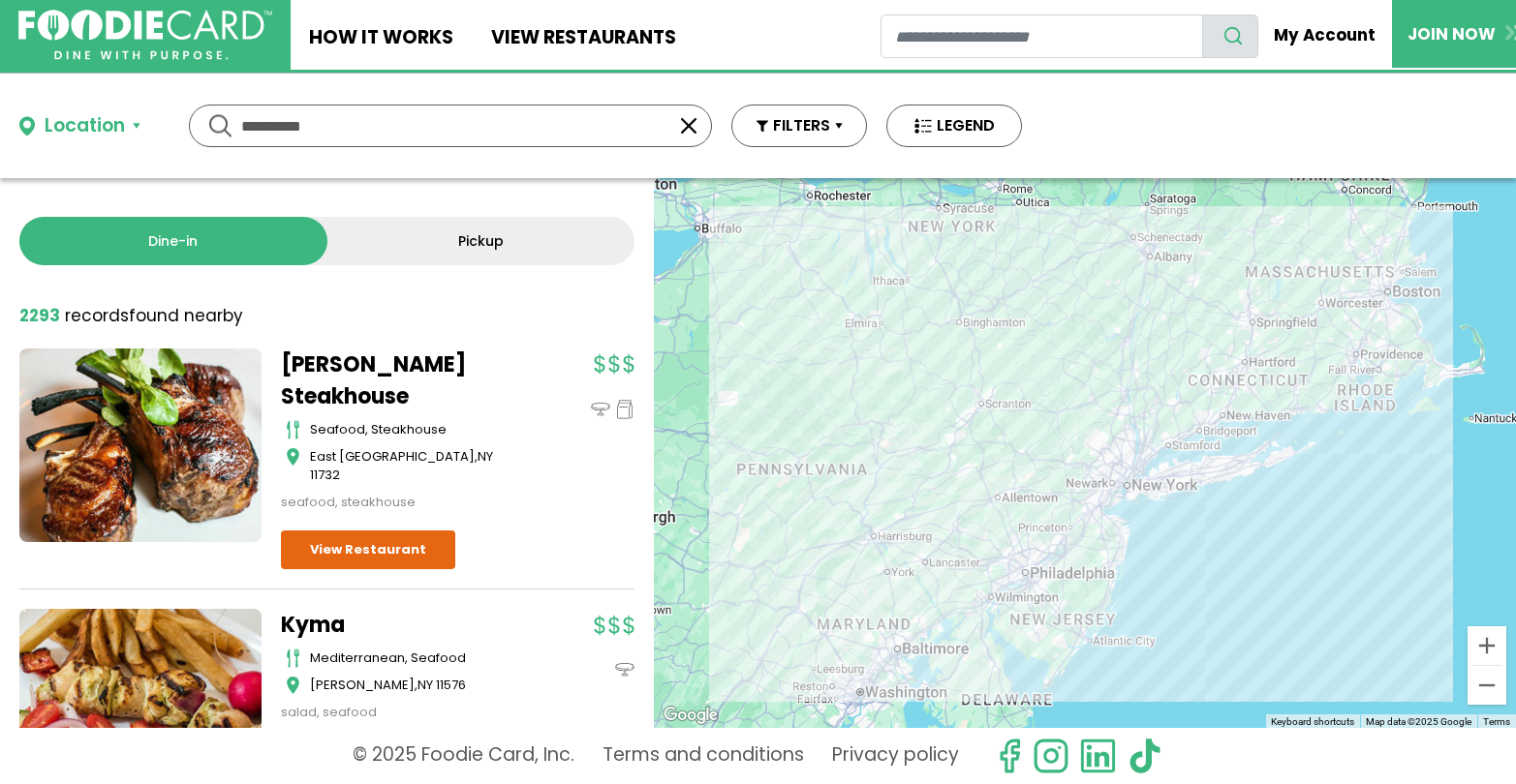 Image resolution: width=1516 pixels, height=784 pixels. What do you see at coordinates (1487, 686) in the screenshot?
I see `button: Zoom out` at bounding box center [1487, 686].